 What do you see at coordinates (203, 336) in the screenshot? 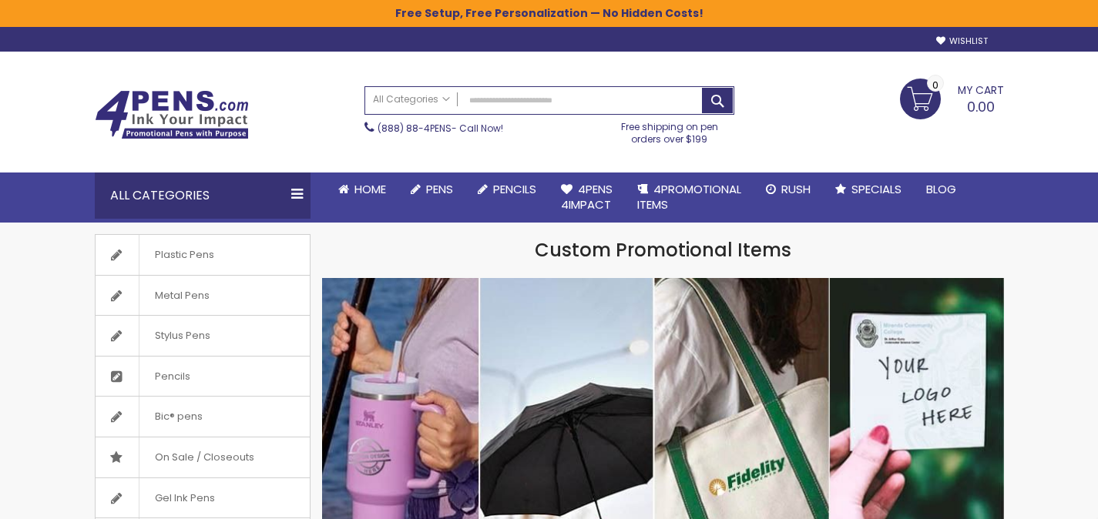
I see `a: Stylus Pens` at bounding box center [203, 336].